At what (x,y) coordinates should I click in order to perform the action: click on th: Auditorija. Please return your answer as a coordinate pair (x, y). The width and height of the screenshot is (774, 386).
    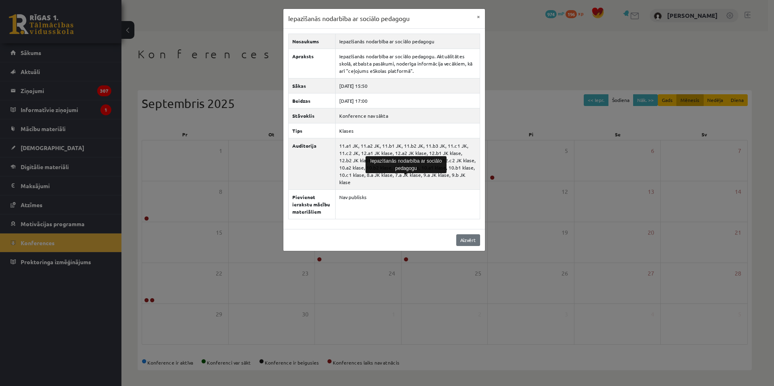
    Looking at the image, I should click on (312, 164).